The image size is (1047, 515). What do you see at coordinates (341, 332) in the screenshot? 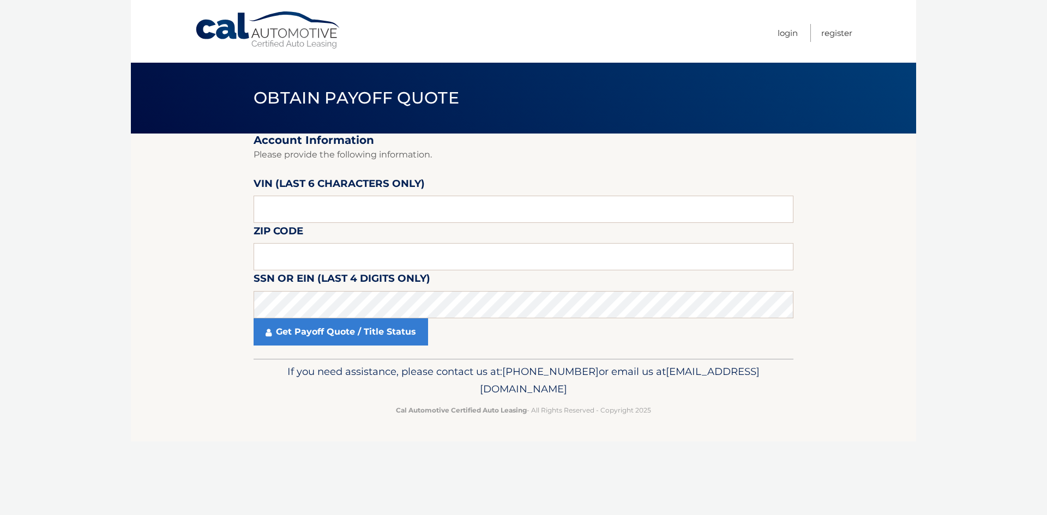
I see `a: Get Payoff Quote / Title Status` at bounding box center [341, 332].